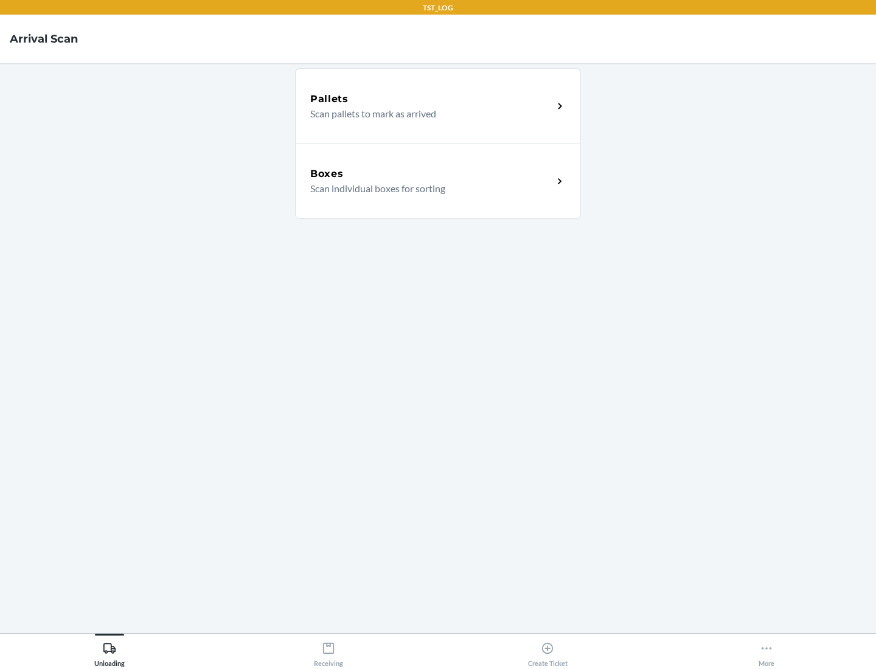 The height and width of the screenshot is (669, 876). What do you see at coordinates (44, 39) in the screenshot?
I see `h4: Arrival Scan` at bounding box center [44, 39].